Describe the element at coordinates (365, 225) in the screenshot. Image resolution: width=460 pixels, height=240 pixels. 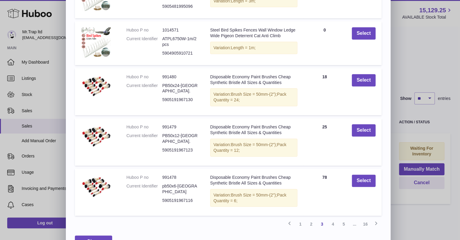
I see `a: 16` at that location.